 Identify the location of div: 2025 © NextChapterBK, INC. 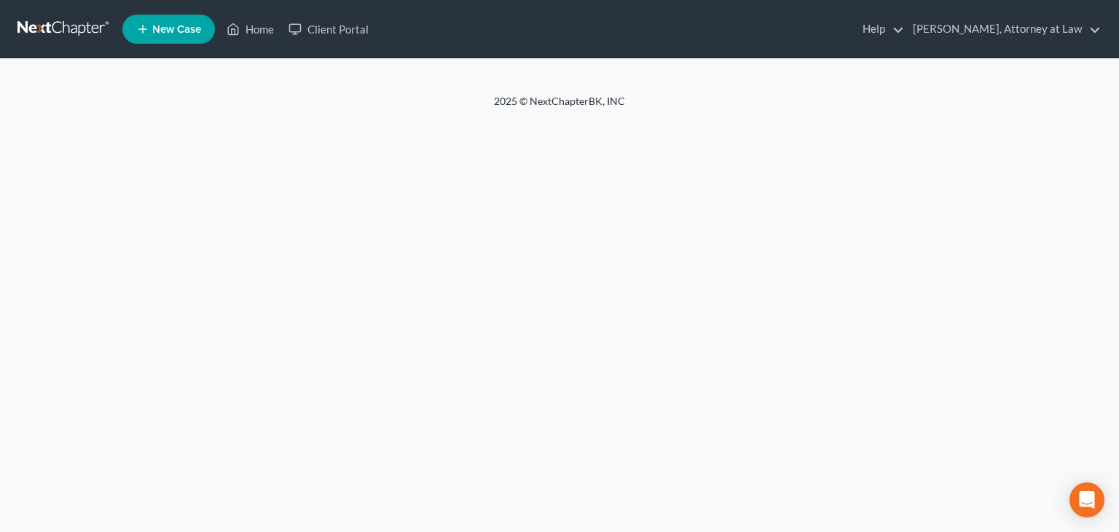
(560, 107).